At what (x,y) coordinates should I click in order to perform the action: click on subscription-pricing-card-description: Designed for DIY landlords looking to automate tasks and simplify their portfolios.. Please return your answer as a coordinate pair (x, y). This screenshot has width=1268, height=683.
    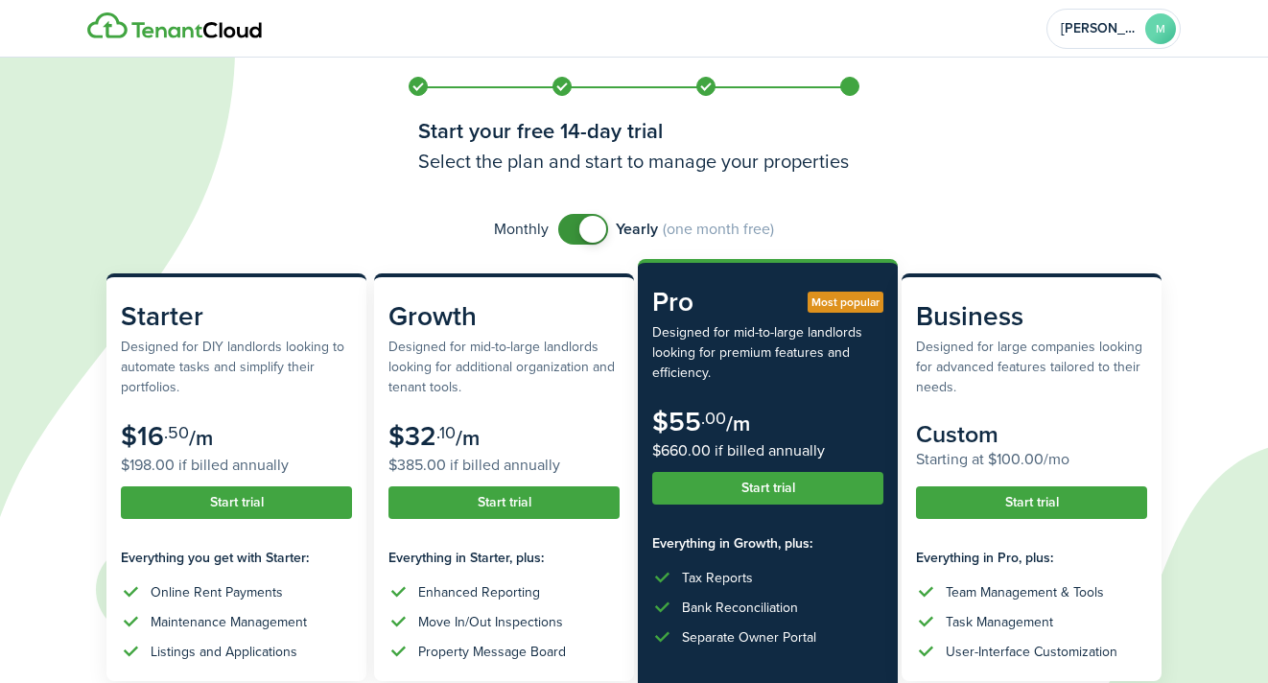
    Looking at the image, I should click on (236, 366).